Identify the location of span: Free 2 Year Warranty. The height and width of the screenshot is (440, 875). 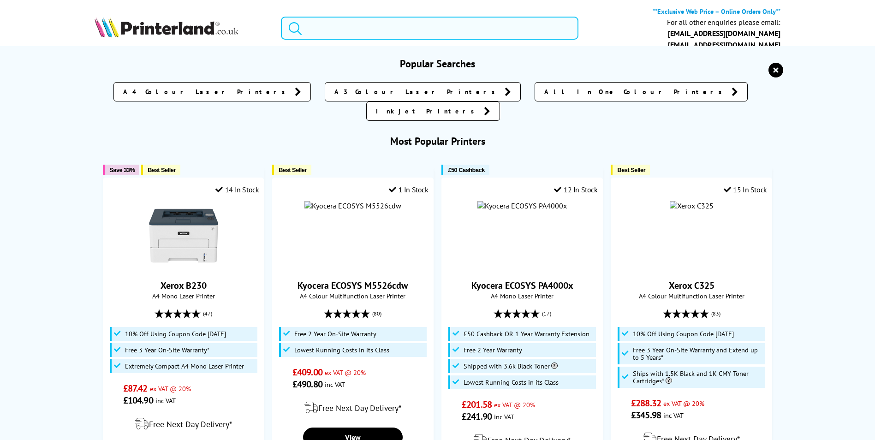
(493, 350).